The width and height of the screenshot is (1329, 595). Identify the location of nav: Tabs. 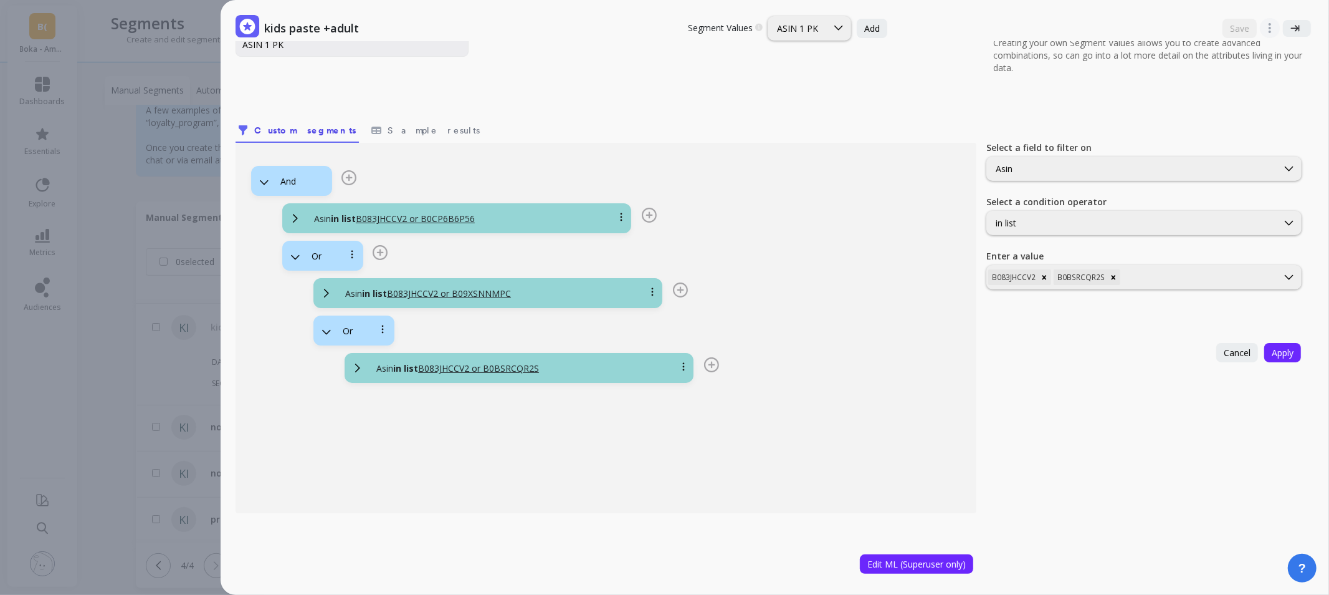
(606, 128).